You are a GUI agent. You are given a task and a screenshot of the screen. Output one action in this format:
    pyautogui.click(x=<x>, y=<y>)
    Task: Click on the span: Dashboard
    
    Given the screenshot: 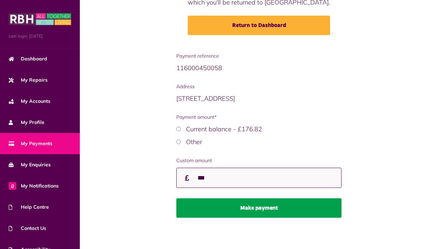 What is the action you would take?
    pyautogui.click(x=28, y=59)
    